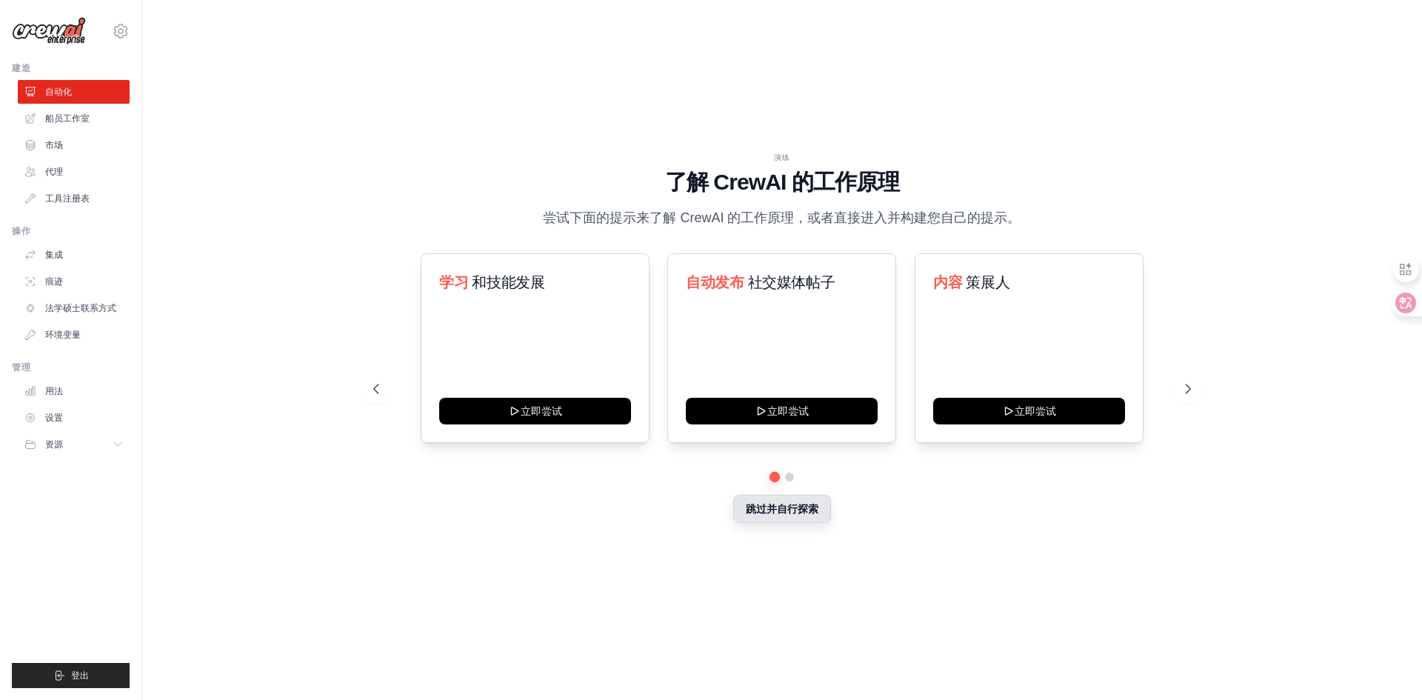  I want to click on font: 社交媒体帖子, so click(792, 282).